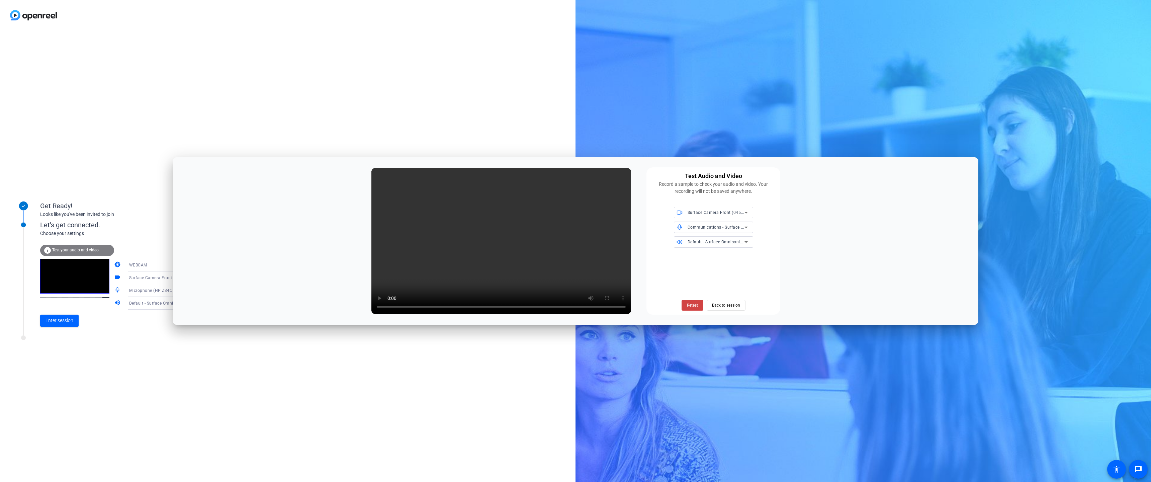 This screenshot has height=482, width=1151. What do you see at coordinates (1117, 469) in the screenshot?
I see `mat-icon: accessibility` at bounding box center [1117, 469].